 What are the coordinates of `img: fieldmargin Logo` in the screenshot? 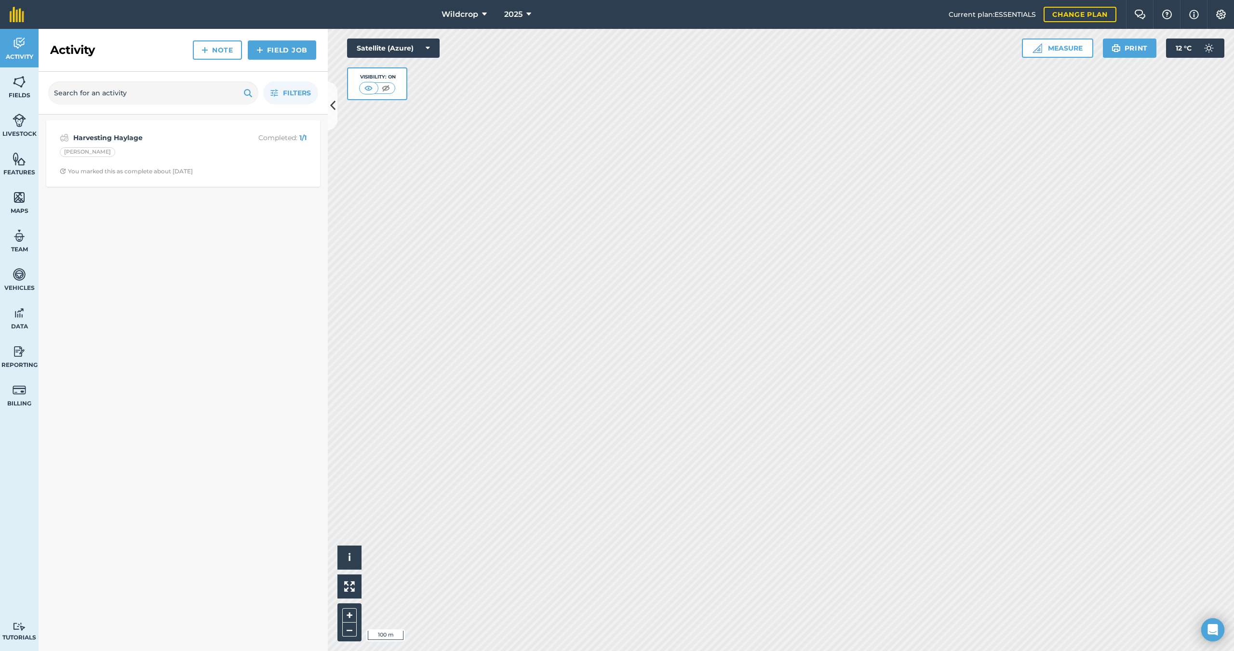 It's located at (17, 14).